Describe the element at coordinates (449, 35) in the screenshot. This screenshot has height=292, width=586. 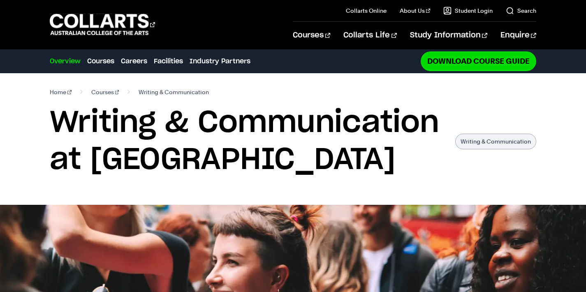
I see `a: Study Information` at that location.